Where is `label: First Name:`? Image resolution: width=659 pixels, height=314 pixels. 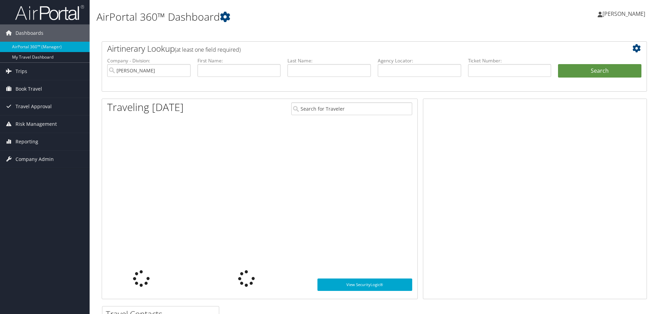 label: First Name: is located at coordinates (239, 61).